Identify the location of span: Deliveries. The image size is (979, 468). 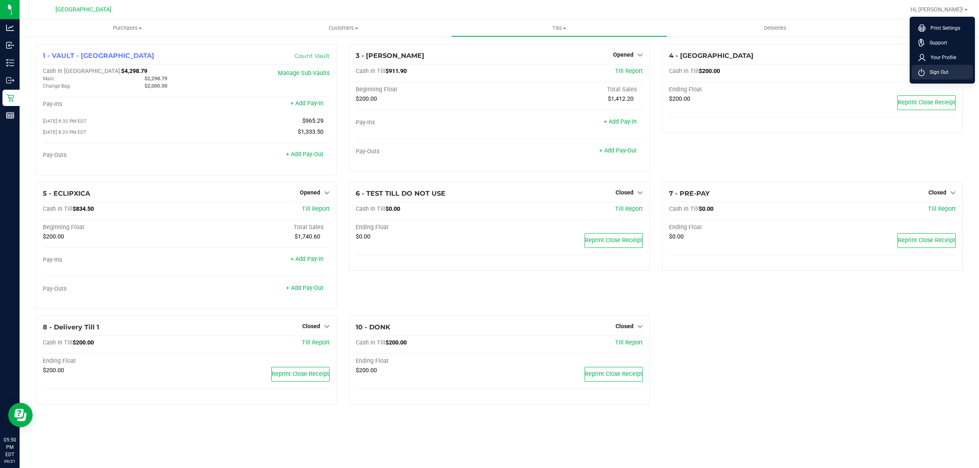
(775, 28).